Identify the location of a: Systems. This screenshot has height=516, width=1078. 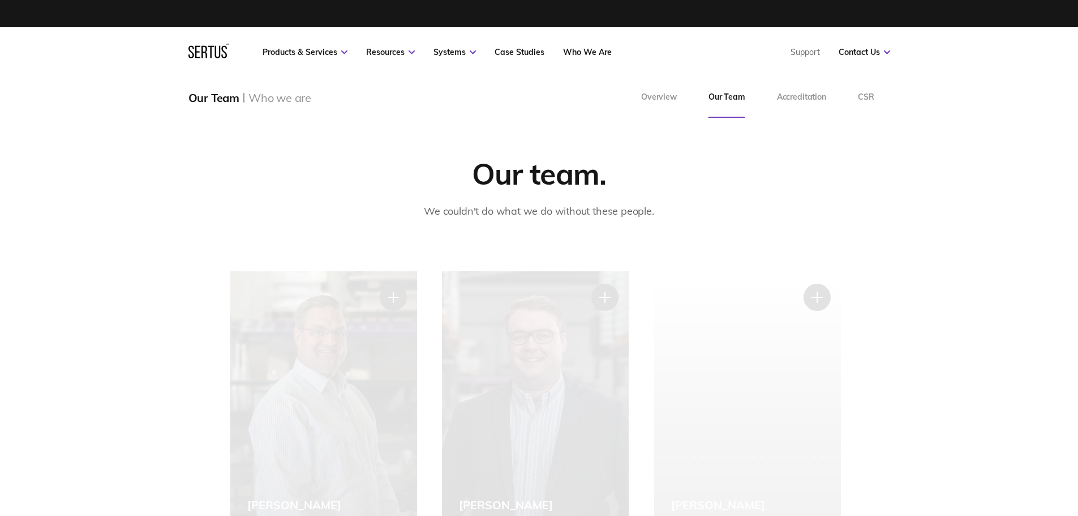
(455, 52).